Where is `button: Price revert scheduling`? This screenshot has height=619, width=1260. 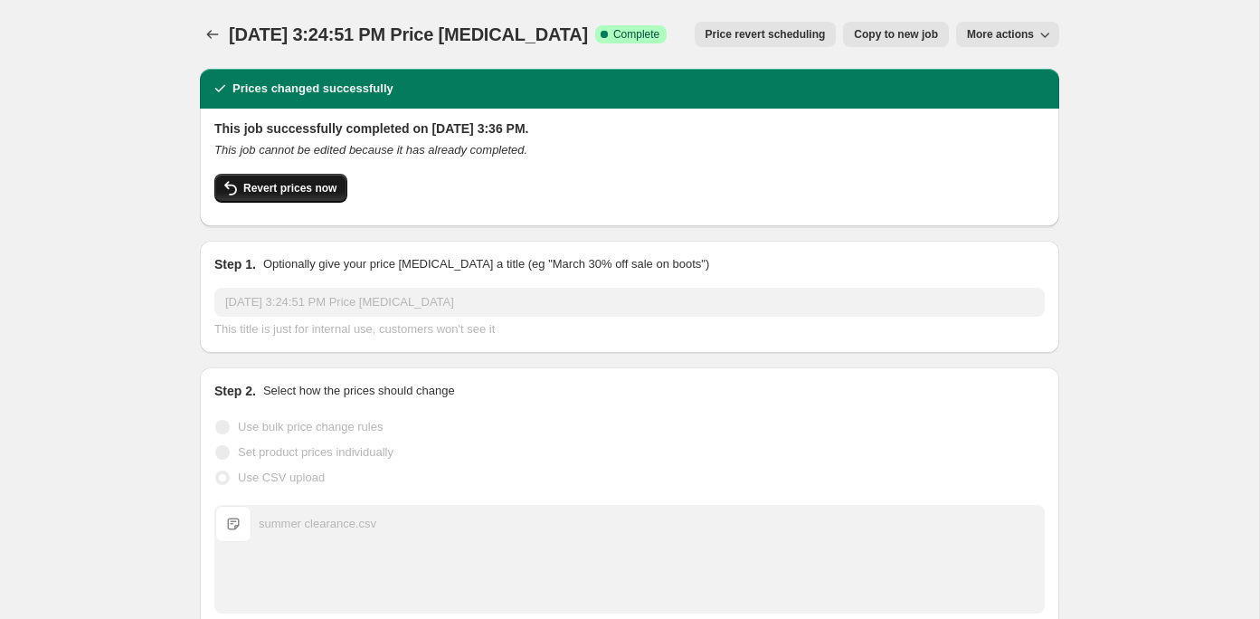 button: Price revert scheduling is located at coordinates (765, 34).